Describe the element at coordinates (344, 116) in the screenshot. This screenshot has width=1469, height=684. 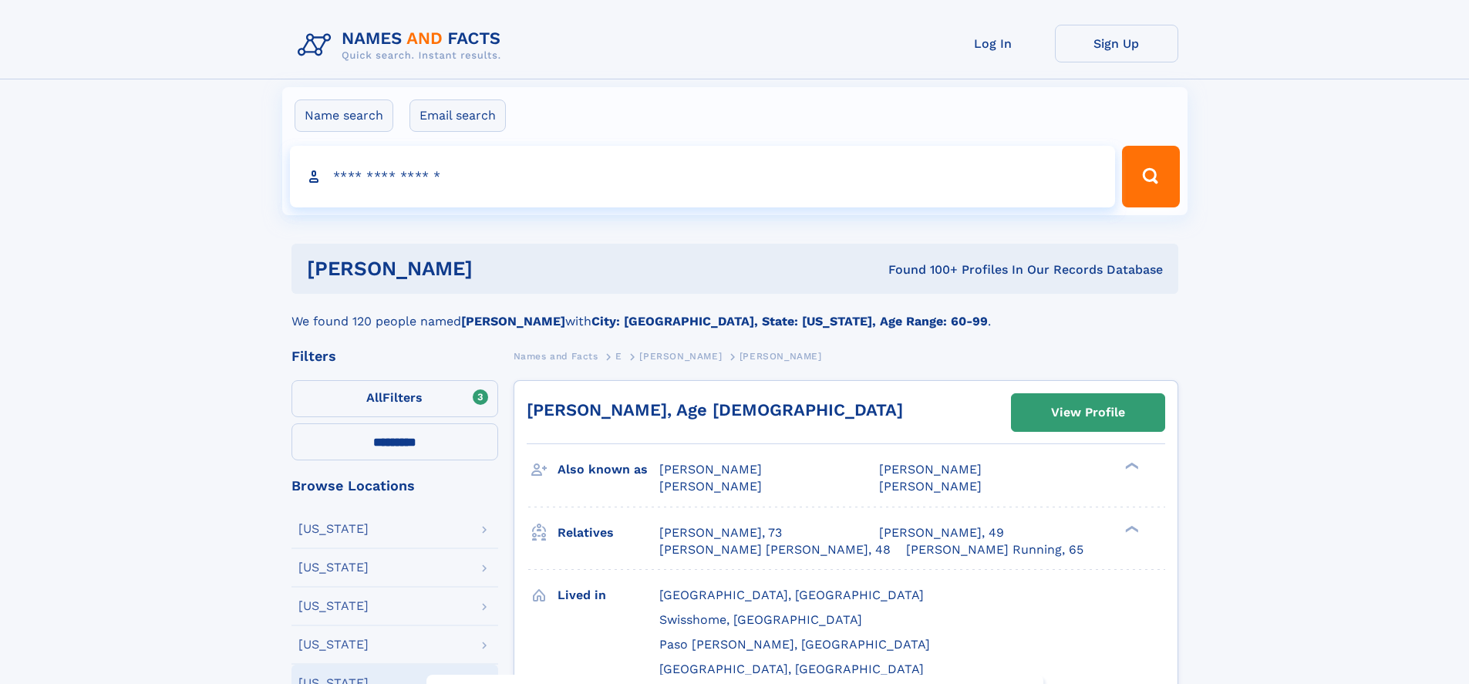
I see `label: Name search` at that location.